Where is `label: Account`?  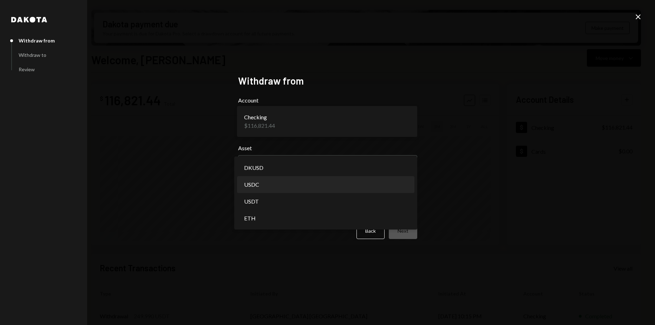
label: Account is located at coordinates (328, 100).